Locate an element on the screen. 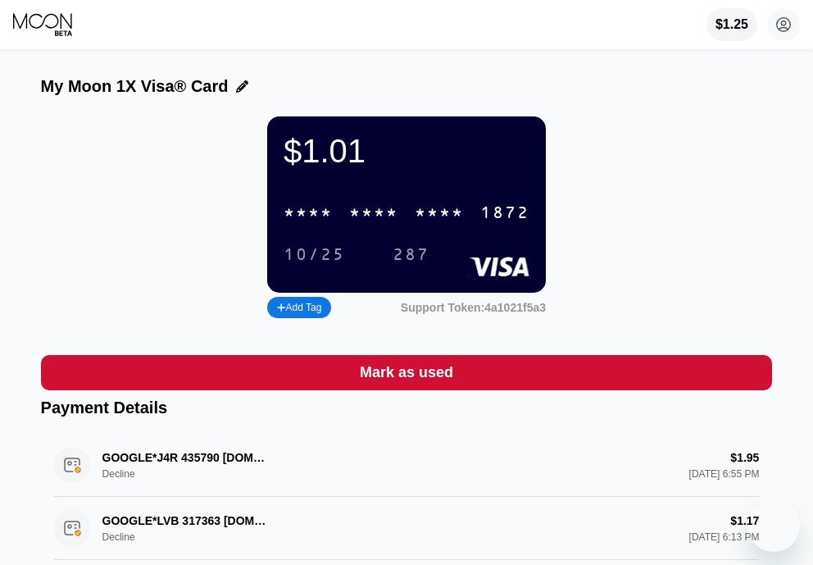 This screenshot has width=813, height=565. div: Support Token:4a1021f5a3 is located at coordinates (473, 307).